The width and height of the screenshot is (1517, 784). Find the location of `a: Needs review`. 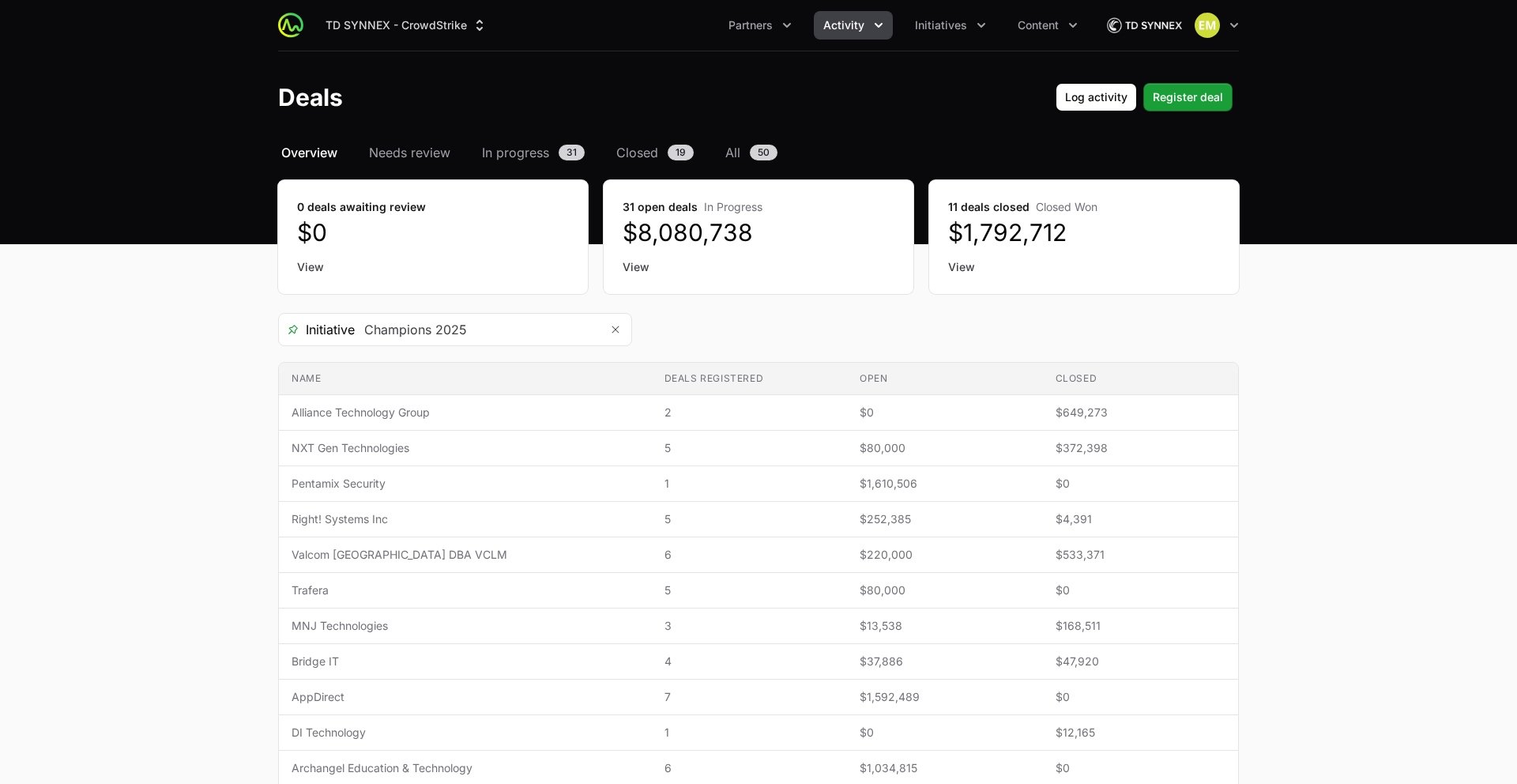

a: Needs review is located at coordinates (409, 153).